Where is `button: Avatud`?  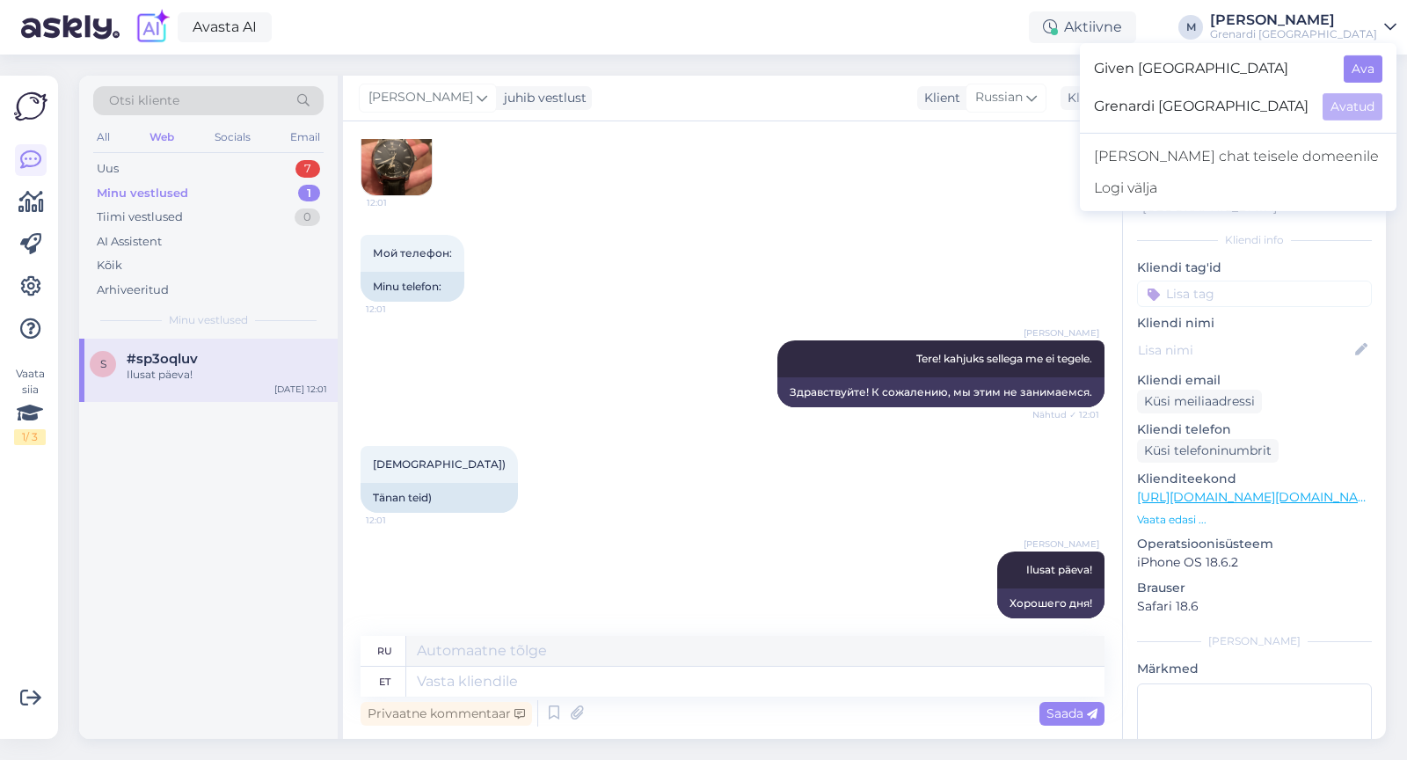 button: Avatud is located at coordinates (1353, 106).